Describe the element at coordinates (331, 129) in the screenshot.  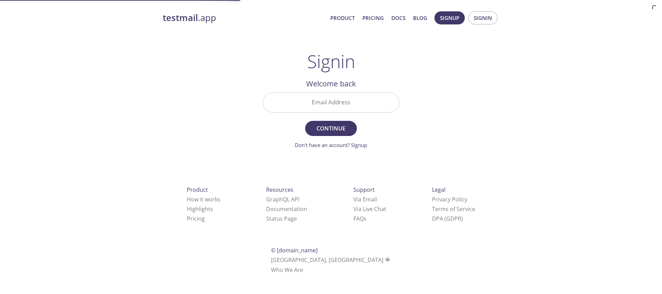
I see `span: Continue` at that location.